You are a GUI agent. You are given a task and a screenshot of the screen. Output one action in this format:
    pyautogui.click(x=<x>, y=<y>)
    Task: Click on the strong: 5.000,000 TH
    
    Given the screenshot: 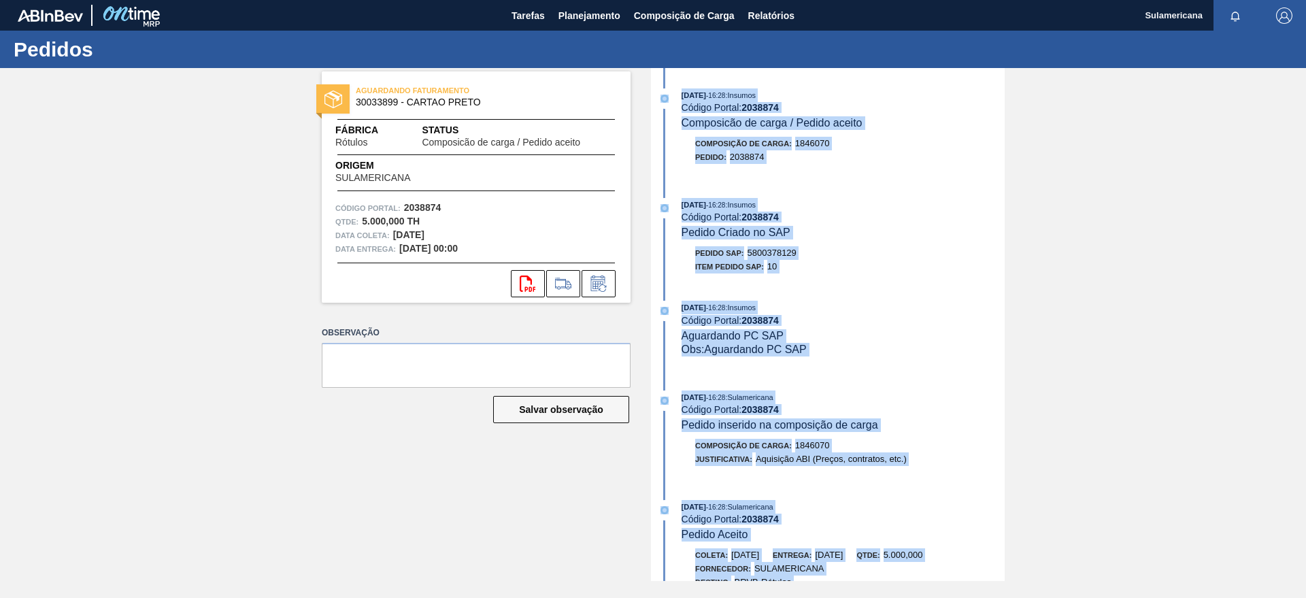 What is the action you would take?
    pyautogui.click(x=391, y=221)
    